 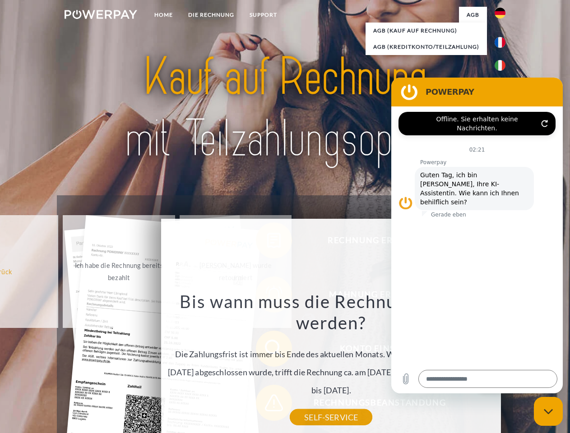 I want to click on a: AGB (Kreditkonto/Teilzahlung), so click(x=426, y=47).